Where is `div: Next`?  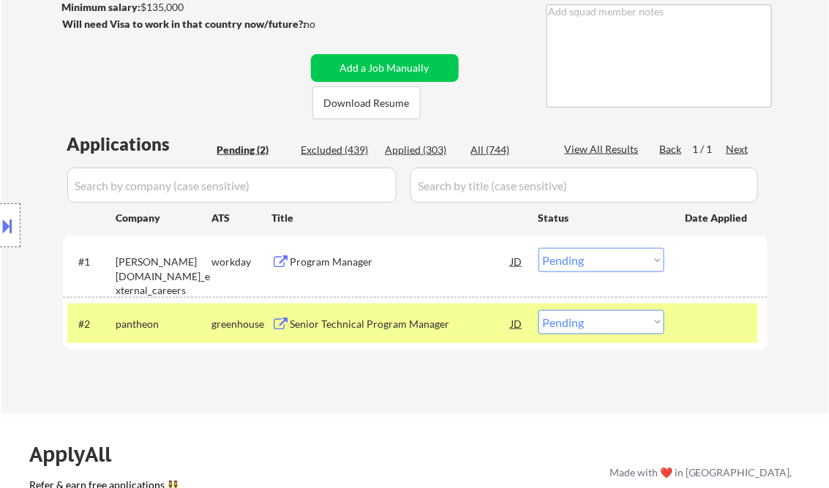 div: Next is located at coordinates (738, 149).